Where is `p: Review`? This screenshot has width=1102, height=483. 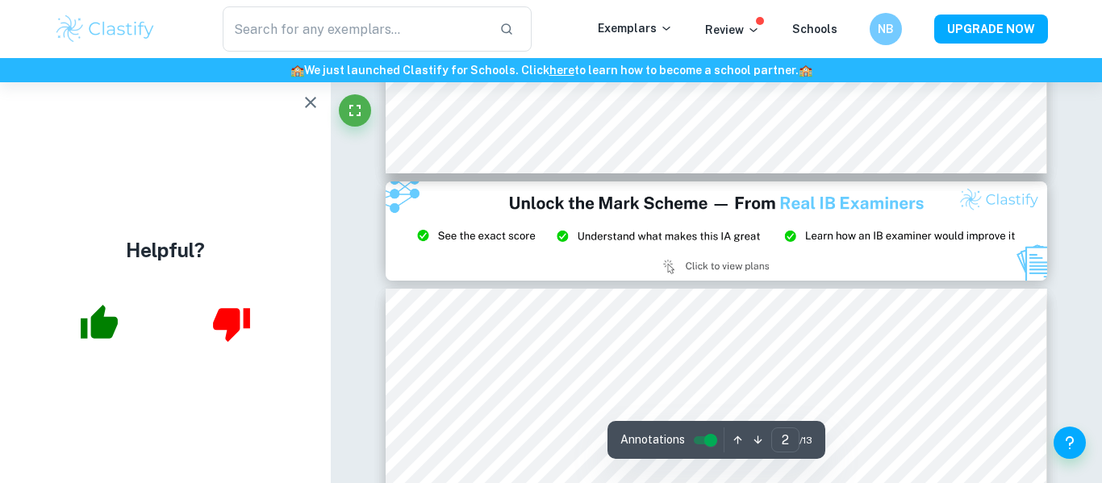 p: Review is located at coordinates (732, 30).